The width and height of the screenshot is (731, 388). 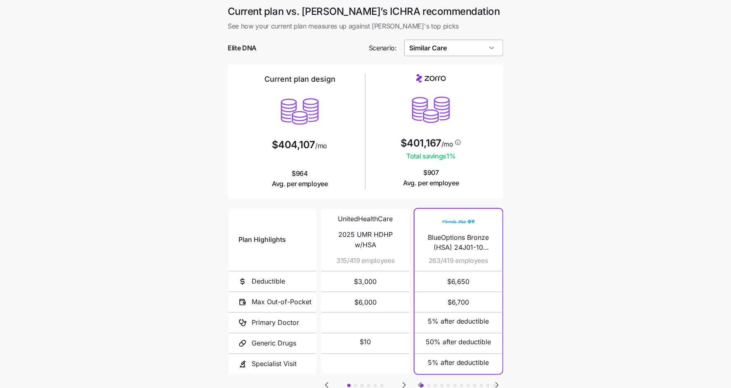 I want to click on span: Max Out-of-Pocket, so click(x=281, y=301).